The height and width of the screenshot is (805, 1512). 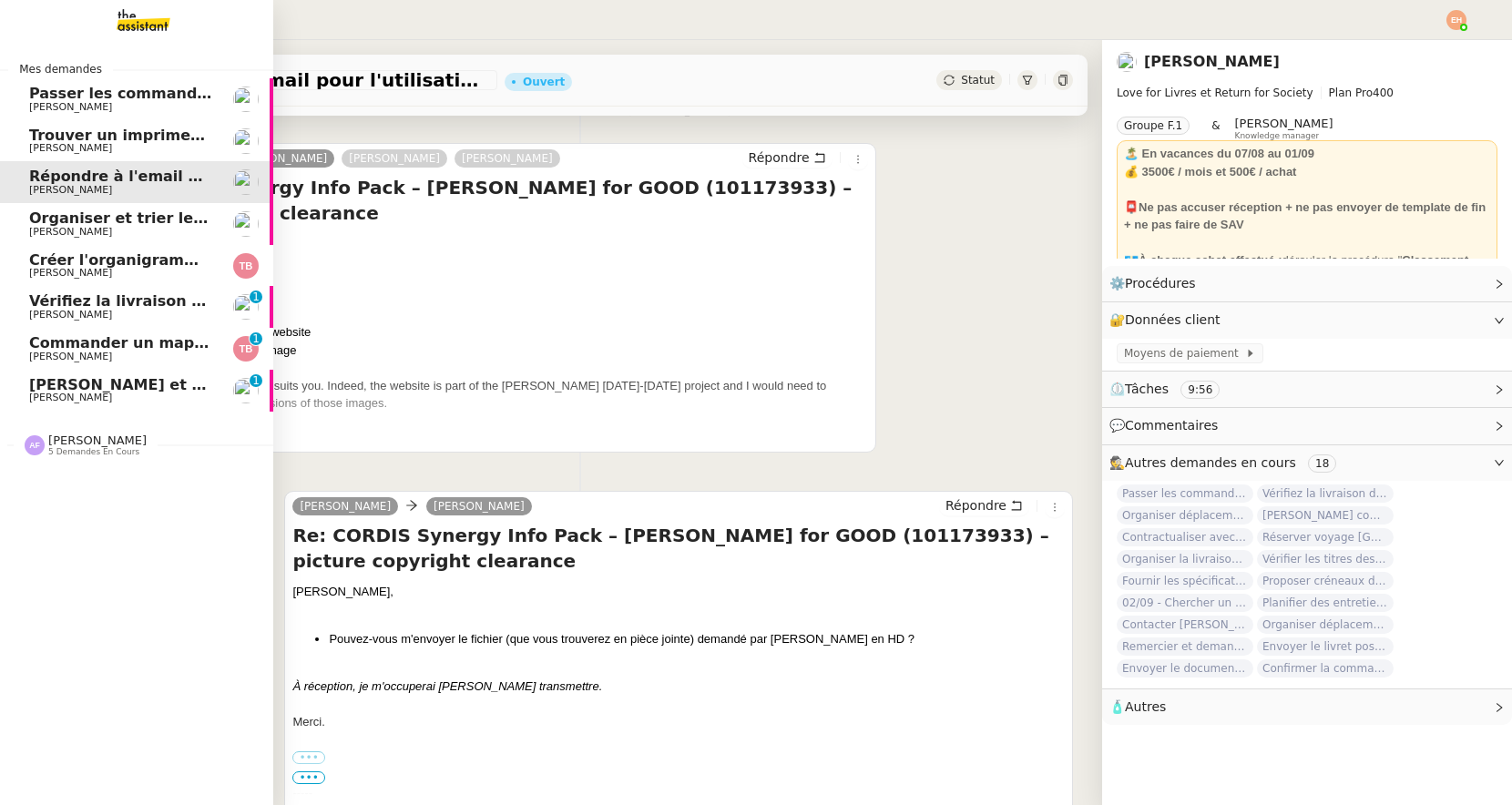 I want to click on app-user-label: Knowledge manager, so click(x=1285, y=129).